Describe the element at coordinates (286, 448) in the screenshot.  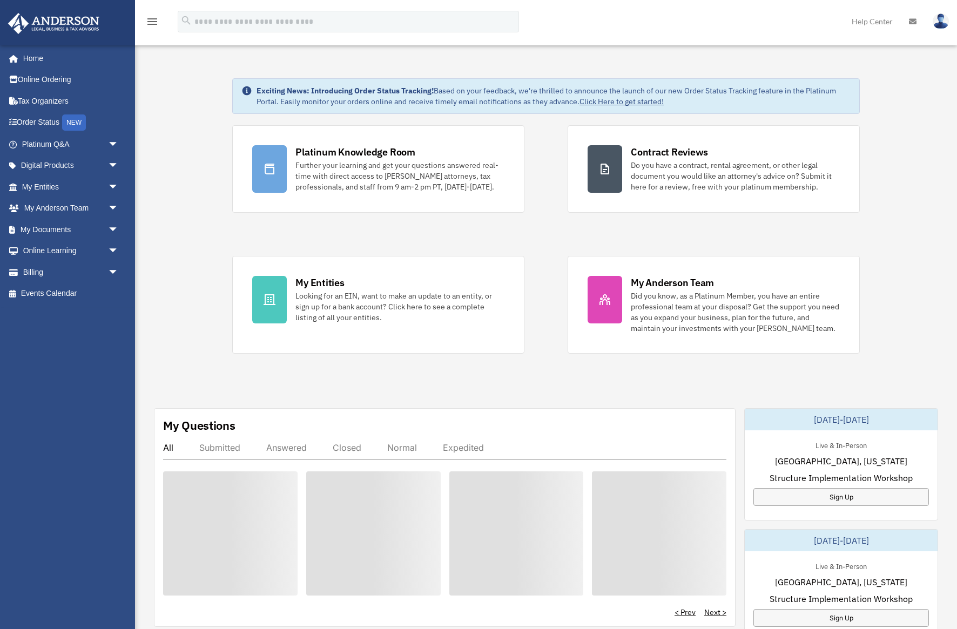
I see `div: Answered` at that location.